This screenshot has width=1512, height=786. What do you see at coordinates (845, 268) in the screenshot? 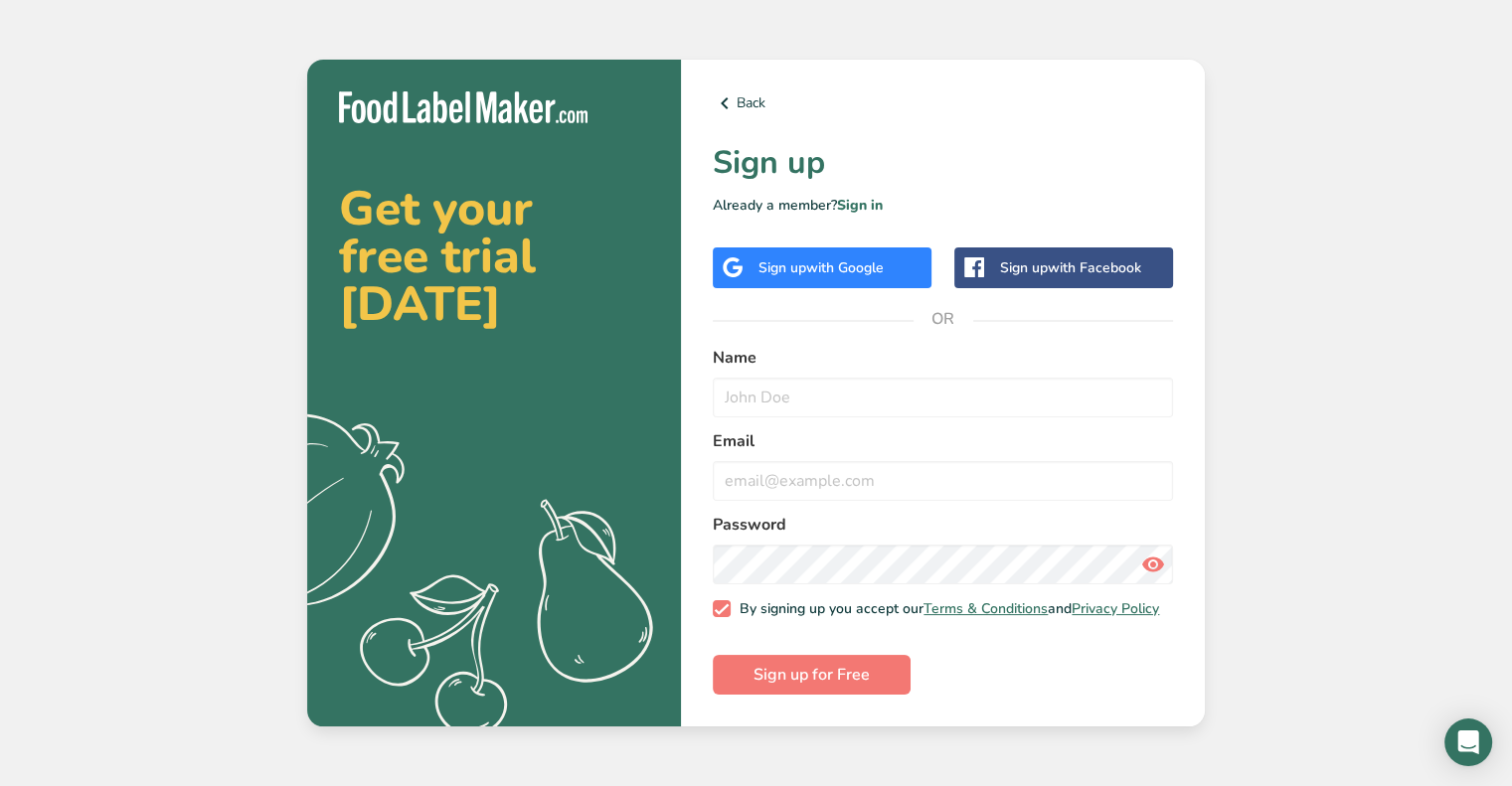
I see `span: with Google` at bounding box center [845, 268].